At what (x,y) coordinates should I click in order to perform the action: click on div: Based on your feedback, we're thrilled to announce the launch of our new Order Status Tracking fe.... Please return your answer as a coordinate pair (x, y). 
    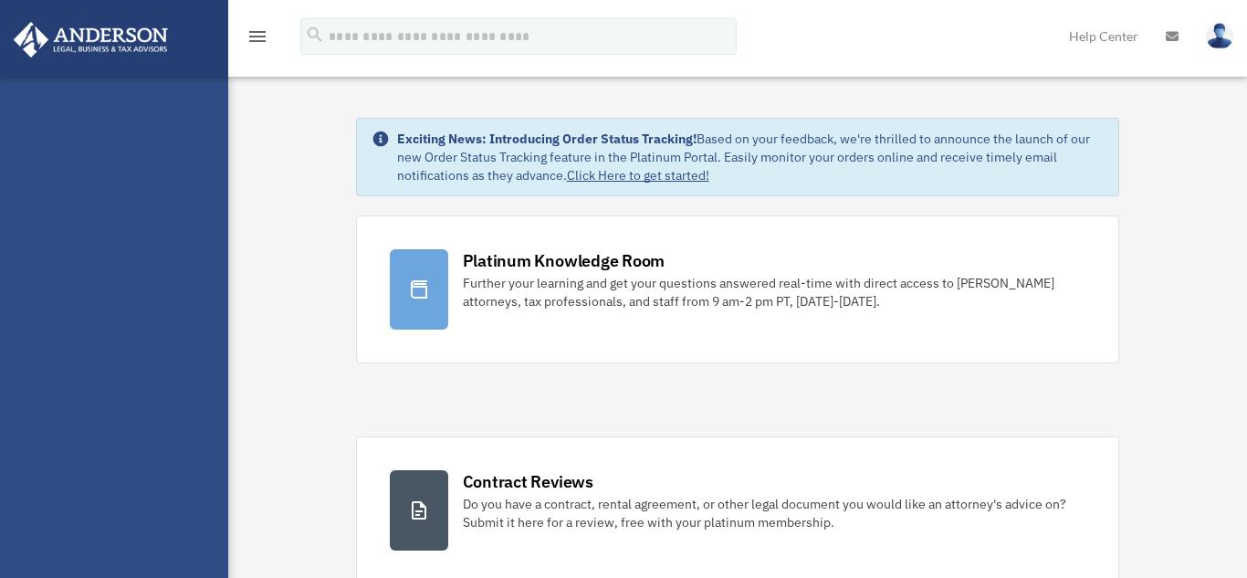
    Looking at the image, I should click on (750, 157).